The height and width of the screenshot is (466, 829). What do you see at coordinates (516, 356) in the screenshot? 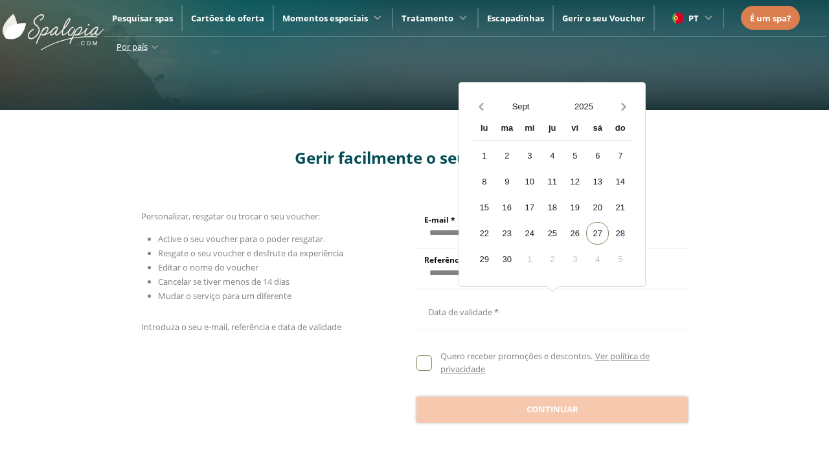
I see `span: Quero receber promoções e descontos.` at bounding box center [516, 356].